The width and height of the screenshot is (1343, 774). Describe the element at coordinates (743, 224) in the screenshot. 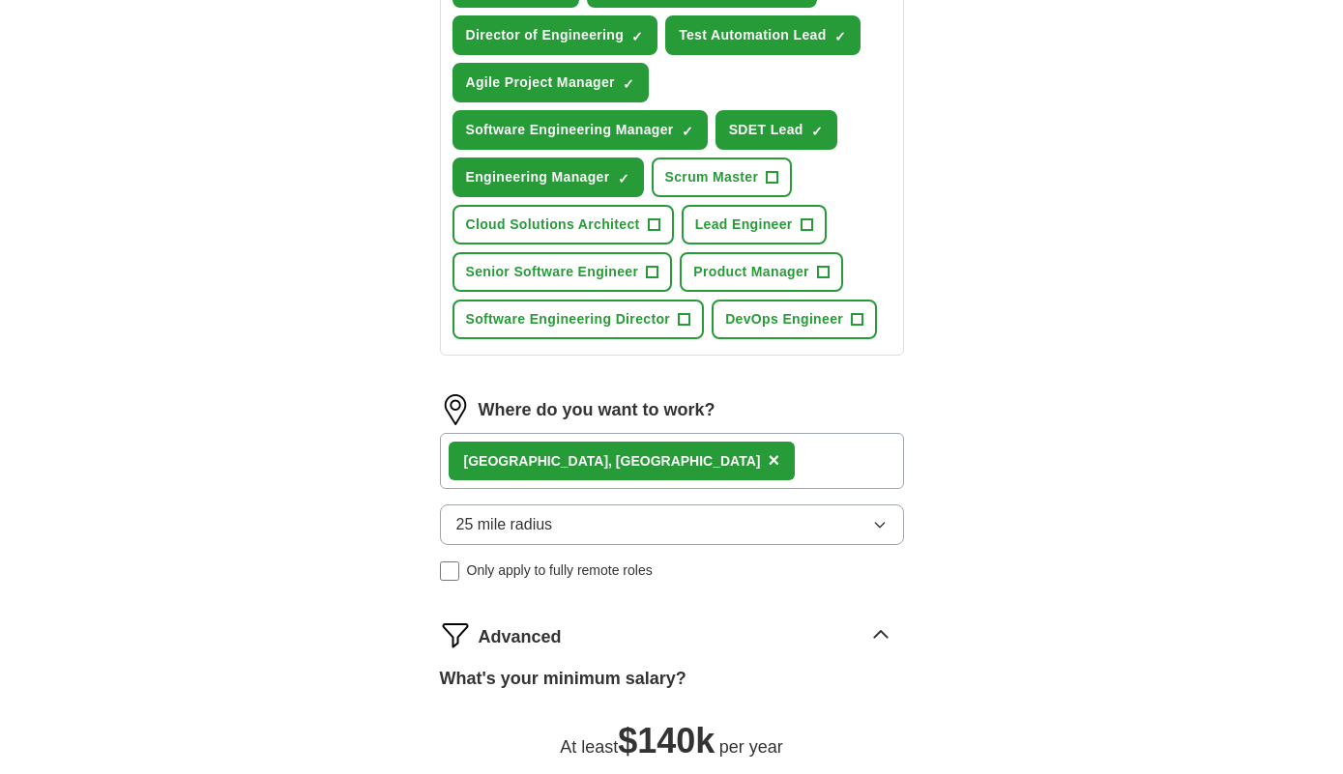

I see `span: Lead Engineer` at that location.